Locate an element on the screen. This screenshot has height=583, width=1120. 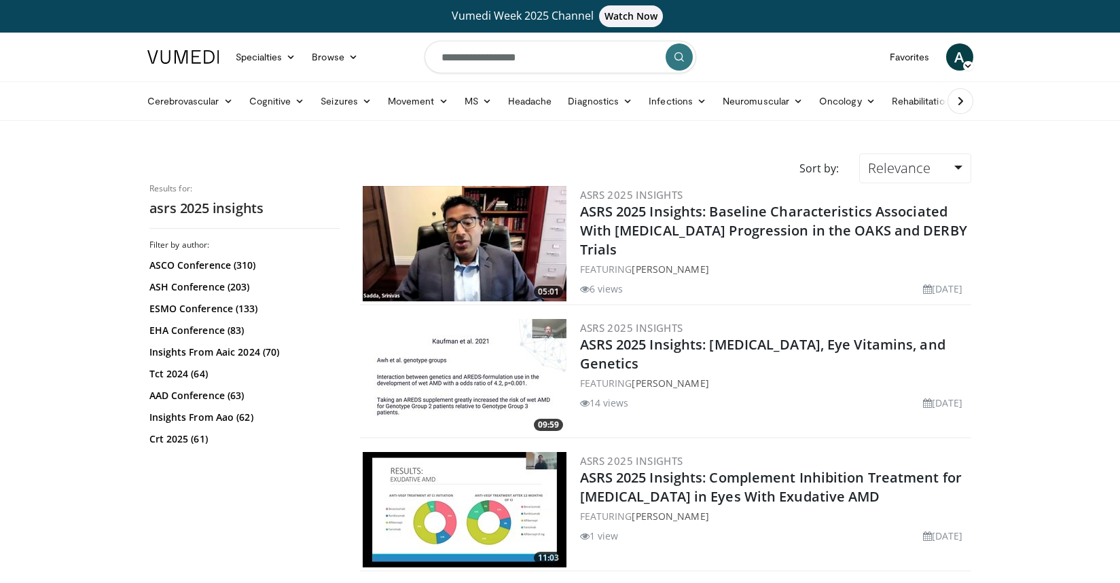
span: 11:03 is located at coordinates (548, 558).